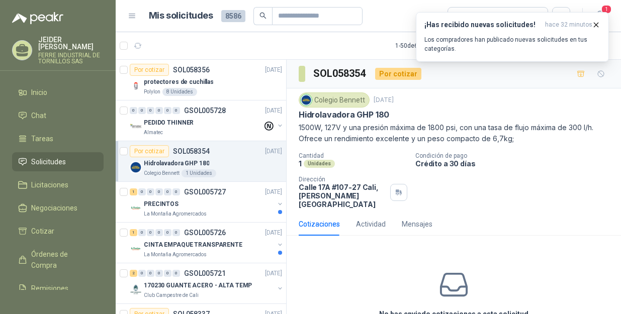 This screenshot has height=314, width=621. Describe the element at coordinates (58, 208) in the screenshot. I see `a: Negociaciones` at that location.